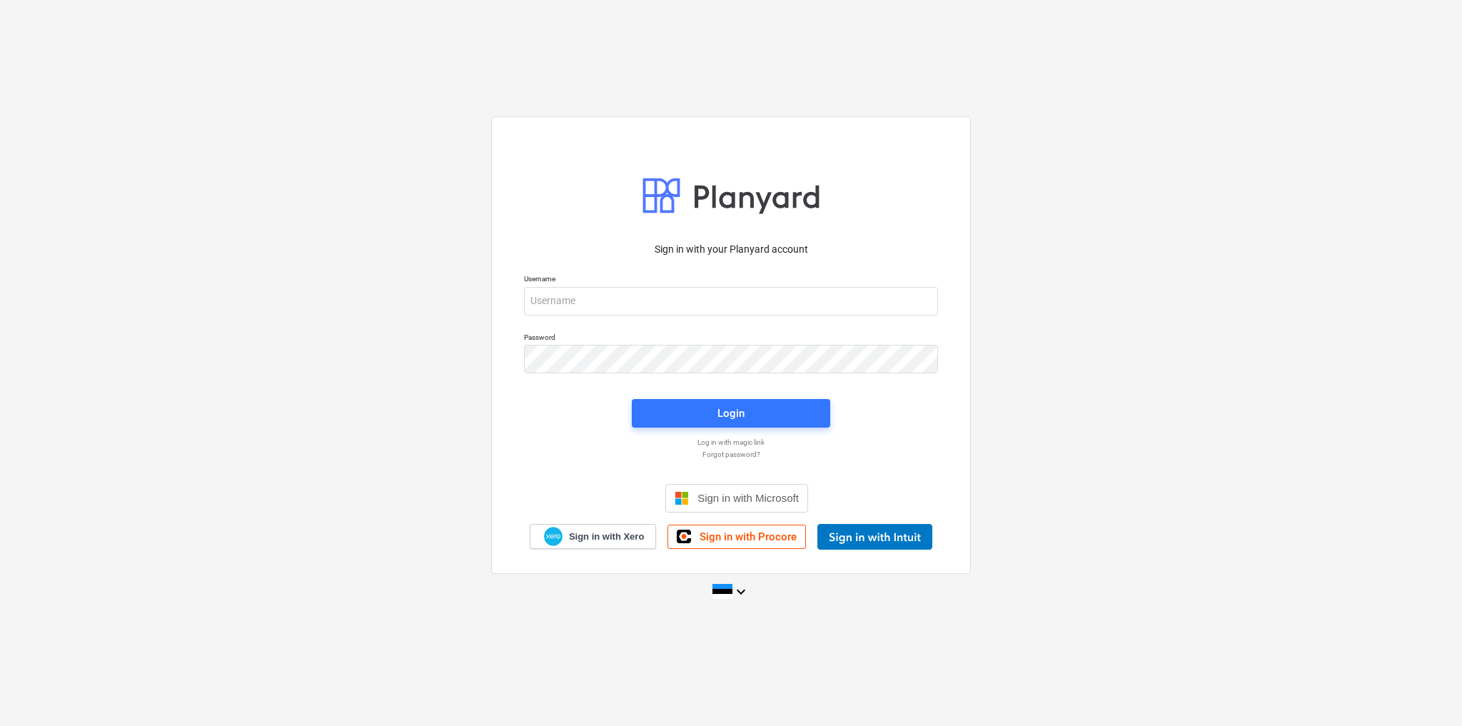 The width and height of the screenshot is (1462, 726). Describe the element at coordinates (731, 454) in the screenshot. I see `a: Forgot password?` at that location.